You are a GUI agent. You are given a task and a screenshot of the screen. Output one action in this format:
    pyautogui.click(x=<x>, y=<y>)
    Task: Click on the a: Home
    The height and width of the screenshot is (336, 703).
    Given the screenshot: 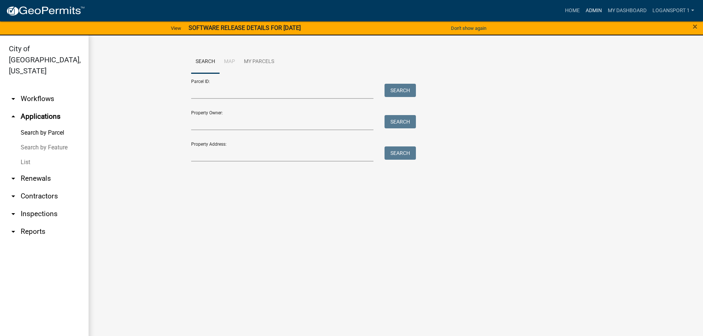 What is the action you would take?
    pyautogui.click(x=573, y=11)
    